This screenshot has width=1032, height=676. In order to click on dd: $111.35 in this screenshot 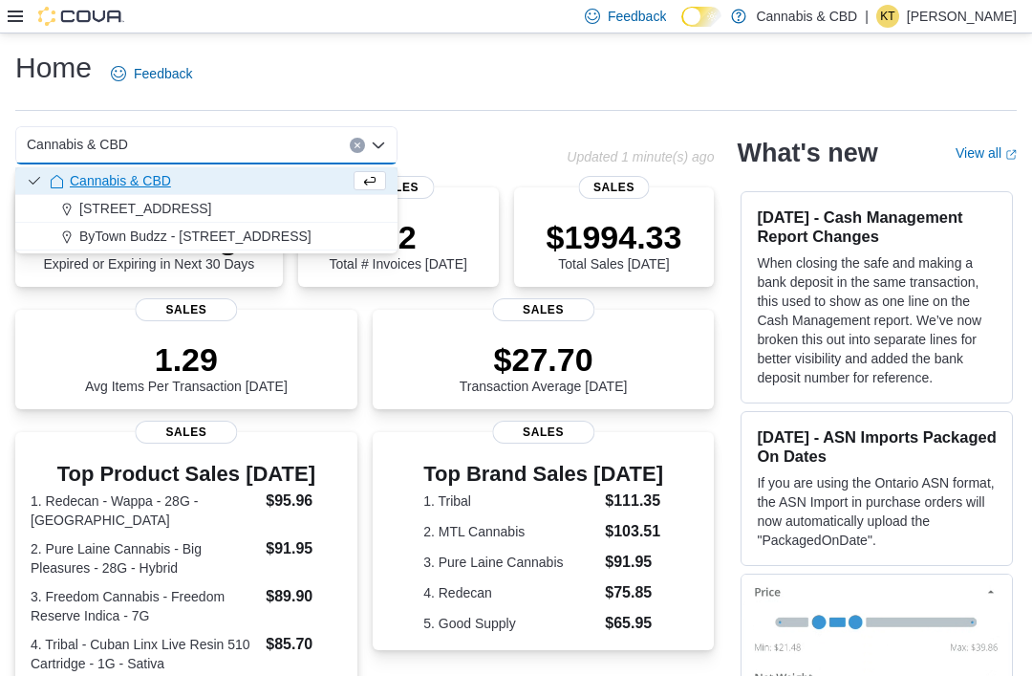, I will do `click(634, 501)`.